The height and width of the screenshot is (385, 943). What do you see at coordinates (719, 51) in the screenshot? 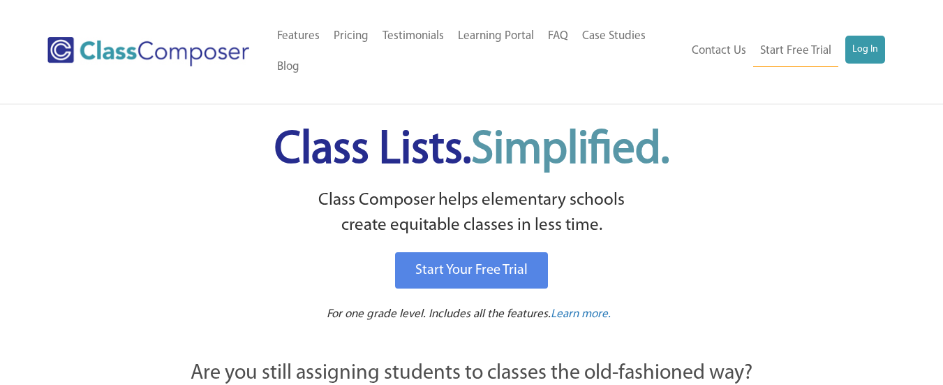
I see `a: Contact Us` at bounding box center [719, 51].